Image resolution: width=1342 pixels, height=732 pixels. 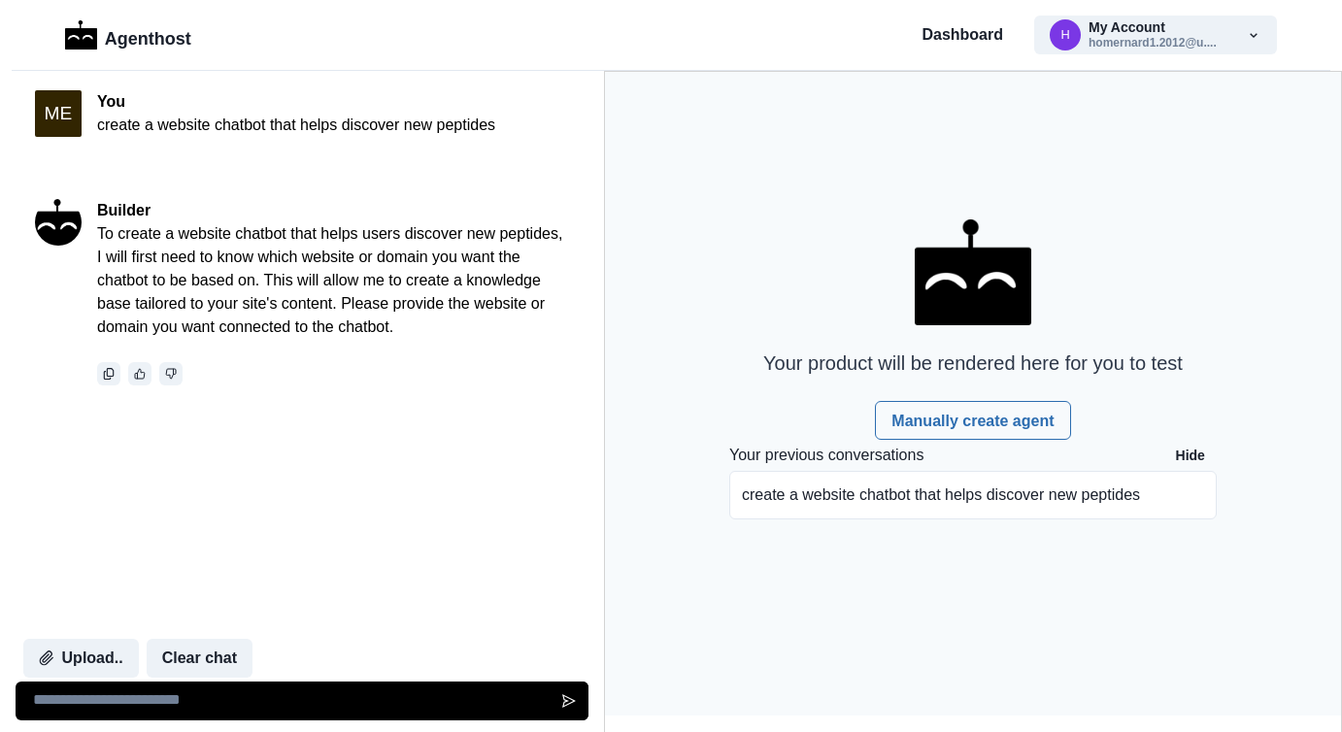 What do you see at coordinates (58, 222) in the screenshot?
I see `img: An Ifffy` at bounding box center [58, 222].